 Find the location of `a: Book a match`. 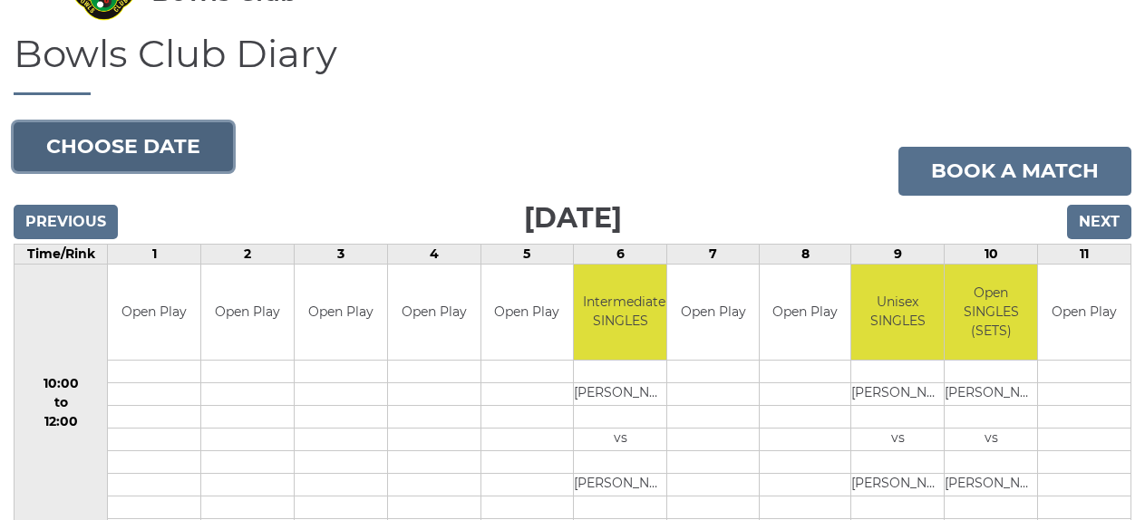

a: Book a match is located at coordinates (1014, 171).